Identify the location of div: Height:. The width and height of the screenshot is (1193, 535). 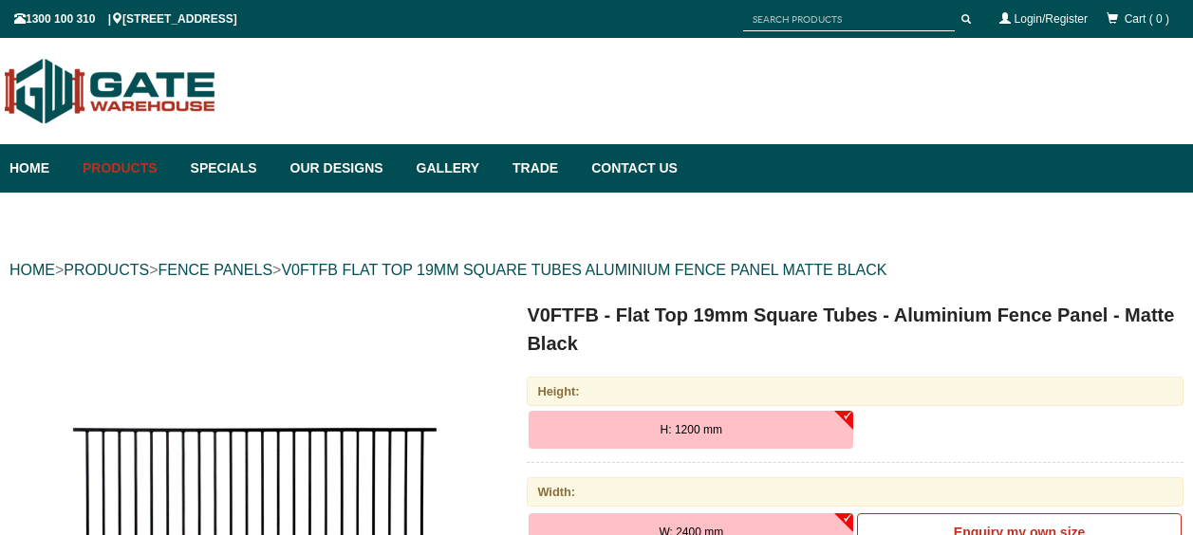
(855, 391).